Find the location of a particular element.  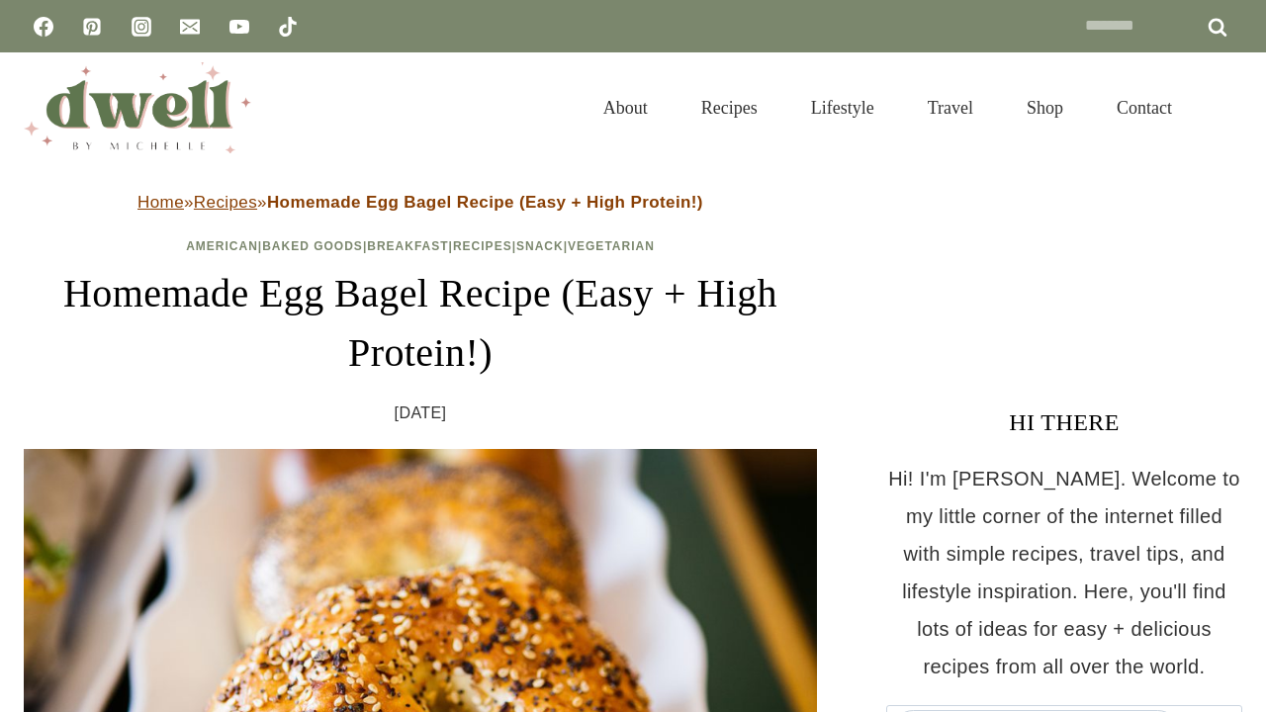

a: Snack is located at coordinates (540, 246).